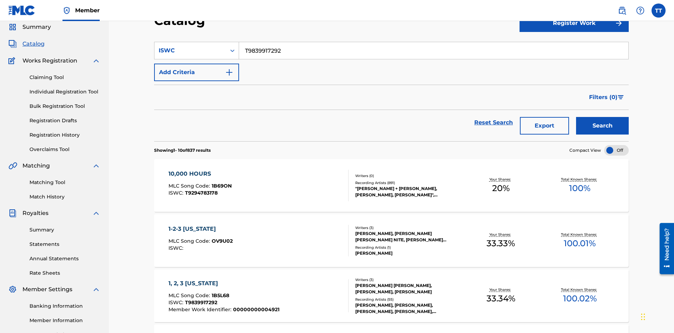  What do you see at coordinates (574, 23) in the screenshot?
I see `button: Register Work` at bounding box center [574, 23].